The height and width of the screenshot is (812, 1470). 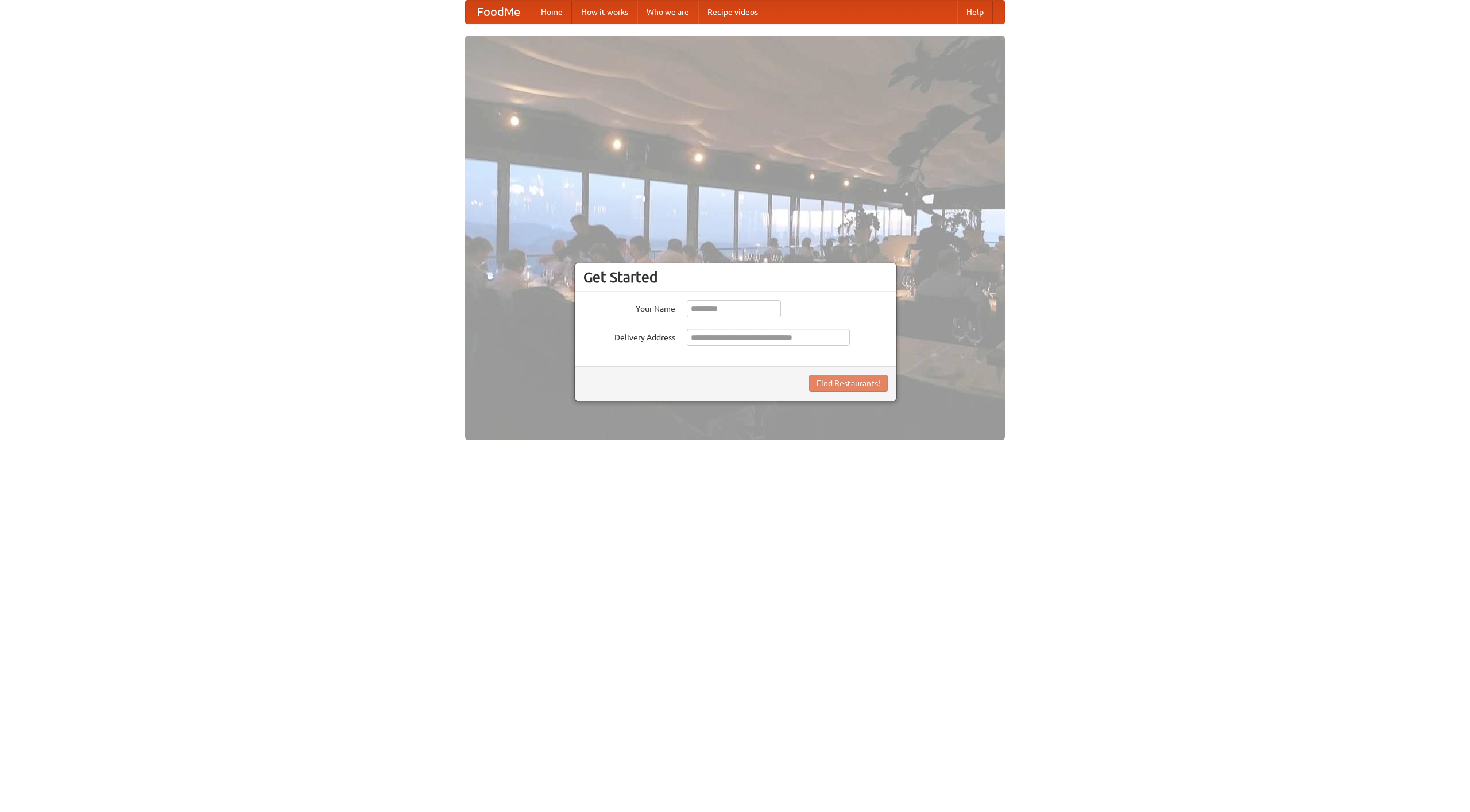 What do you see at coordinates (847, 384) in the screenshot?
I see `button: Find Restaurants!` at bounding box center [847, 384].